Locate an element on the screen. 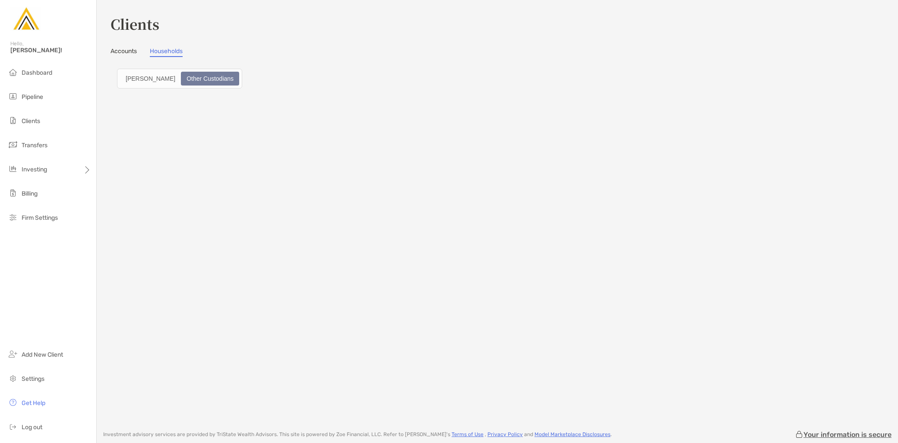 This screenshot has width=898, height=443. img: get-help icon is located at coordinates (13, 403).